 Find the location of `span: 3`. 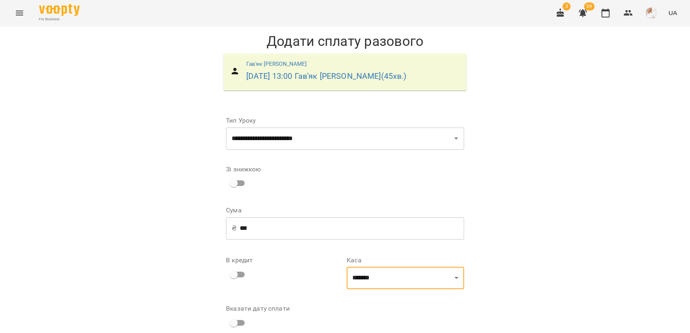

span: 3 is located at coordinates (566, 6).